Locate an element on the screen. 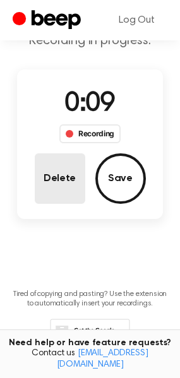 This screenshot has height=378, width=180. p: Recording in progress. is located at coordinates (90, 41).